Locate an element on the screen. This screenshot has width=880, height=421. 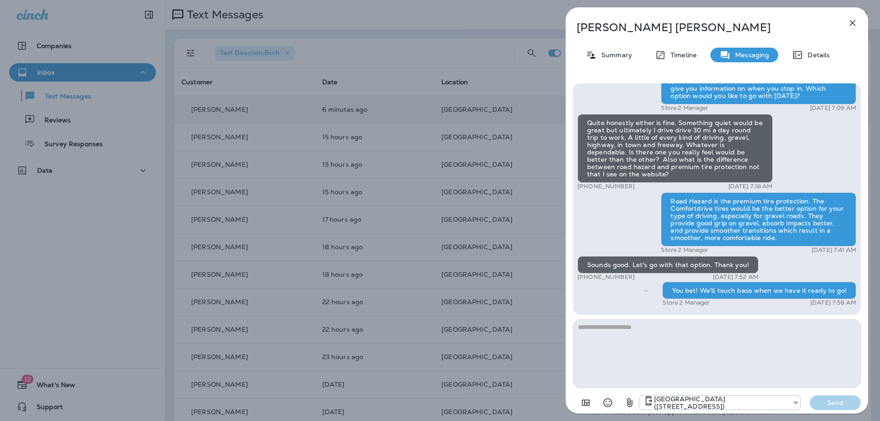
p: Details is located at coordinates (817, 55).